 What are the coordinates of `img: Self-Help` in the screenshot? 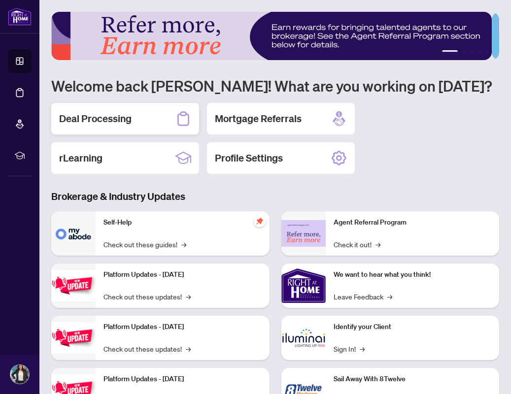 It's located at (73, 234).